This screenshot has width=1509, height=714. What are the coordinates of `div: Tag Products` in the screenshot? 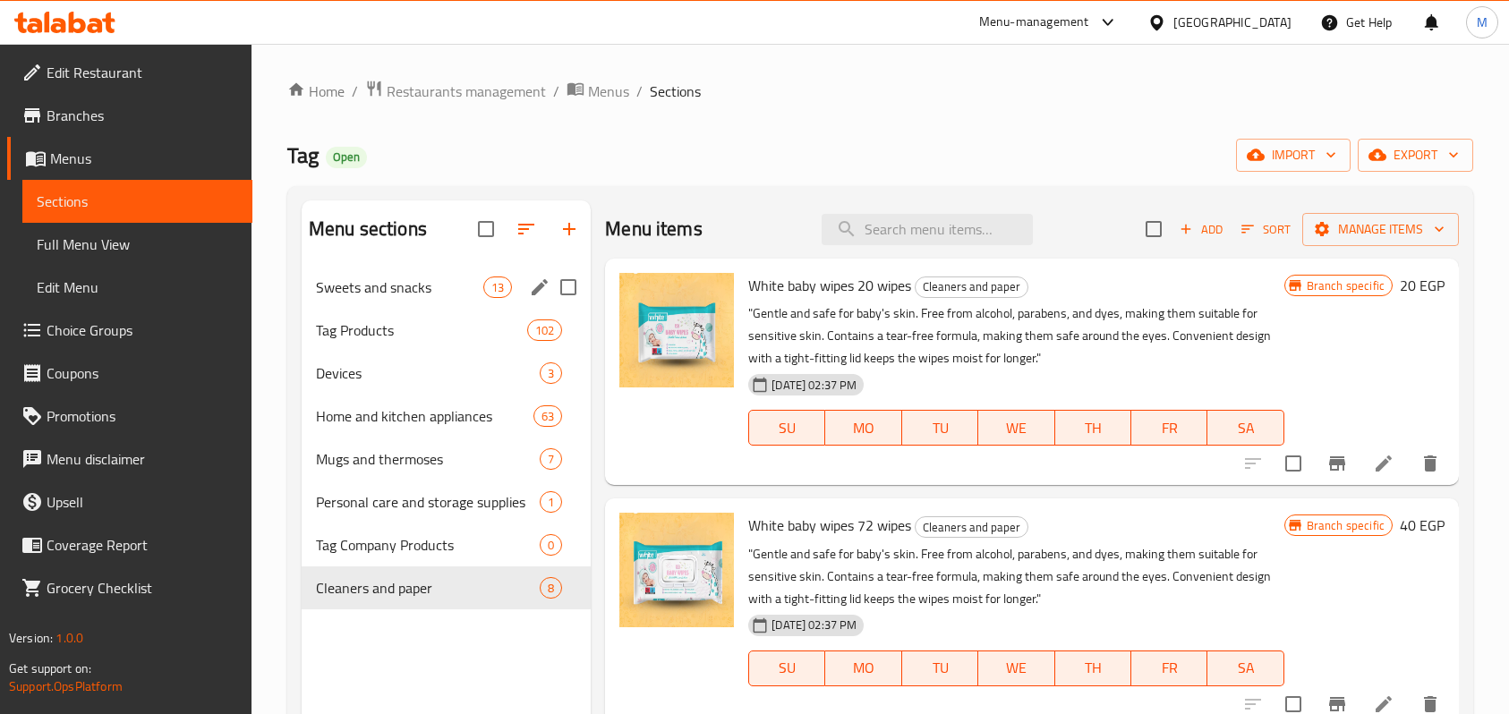 It's located at (422, 330).